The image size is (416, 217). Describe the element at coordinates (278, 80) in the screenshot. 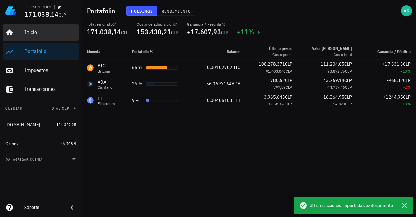

I see `span: 780,62` at that location.